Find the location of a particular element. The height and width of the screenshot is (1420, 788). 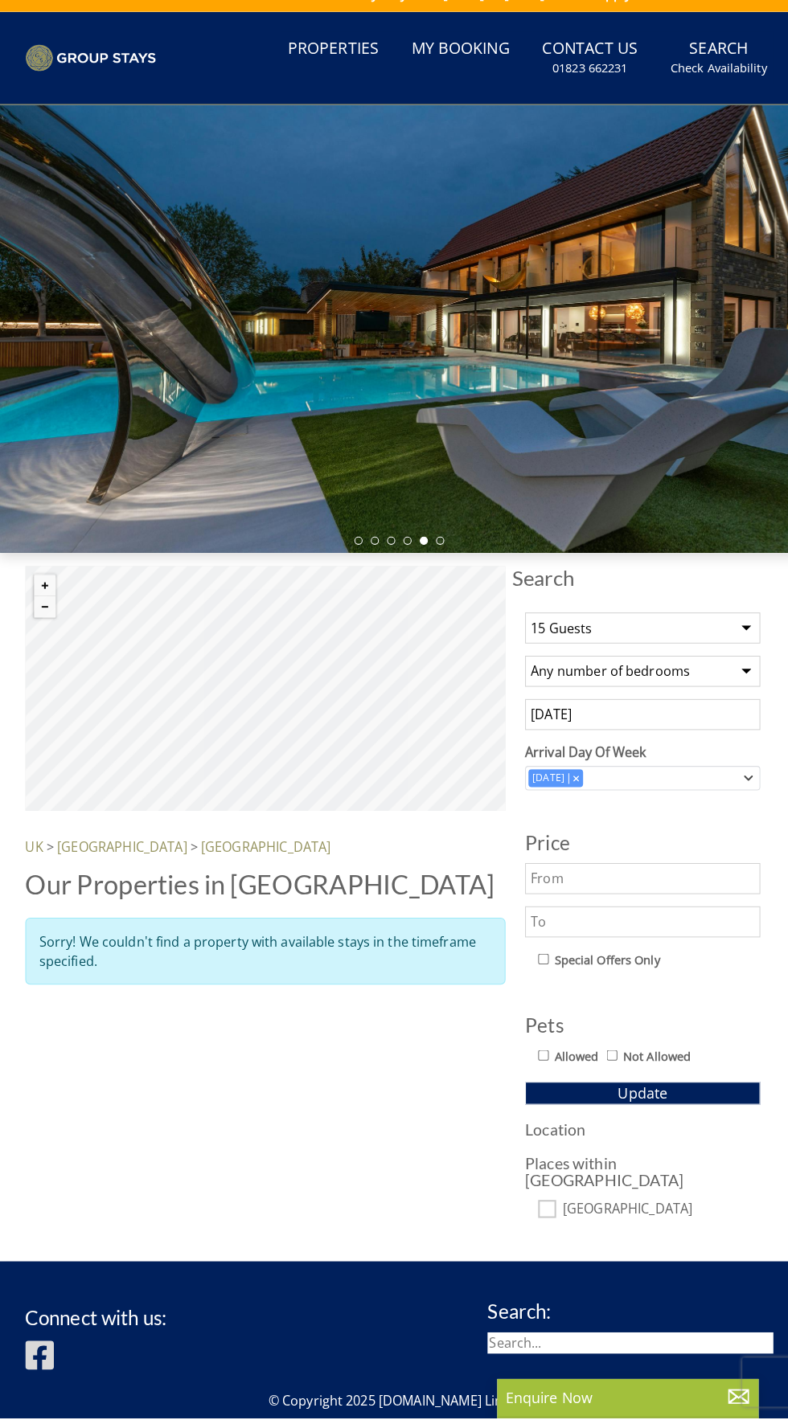

small: 01823 662231 is located at coordinates (582, 91).